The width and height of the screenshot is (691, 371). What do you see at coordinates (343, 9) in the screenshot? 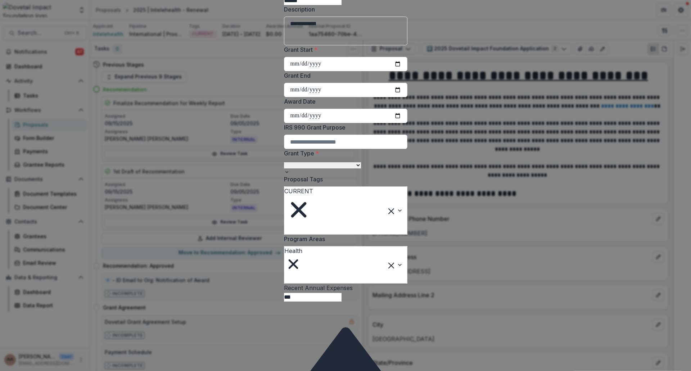
I see `label: Description` at bounding box center [343, 9].